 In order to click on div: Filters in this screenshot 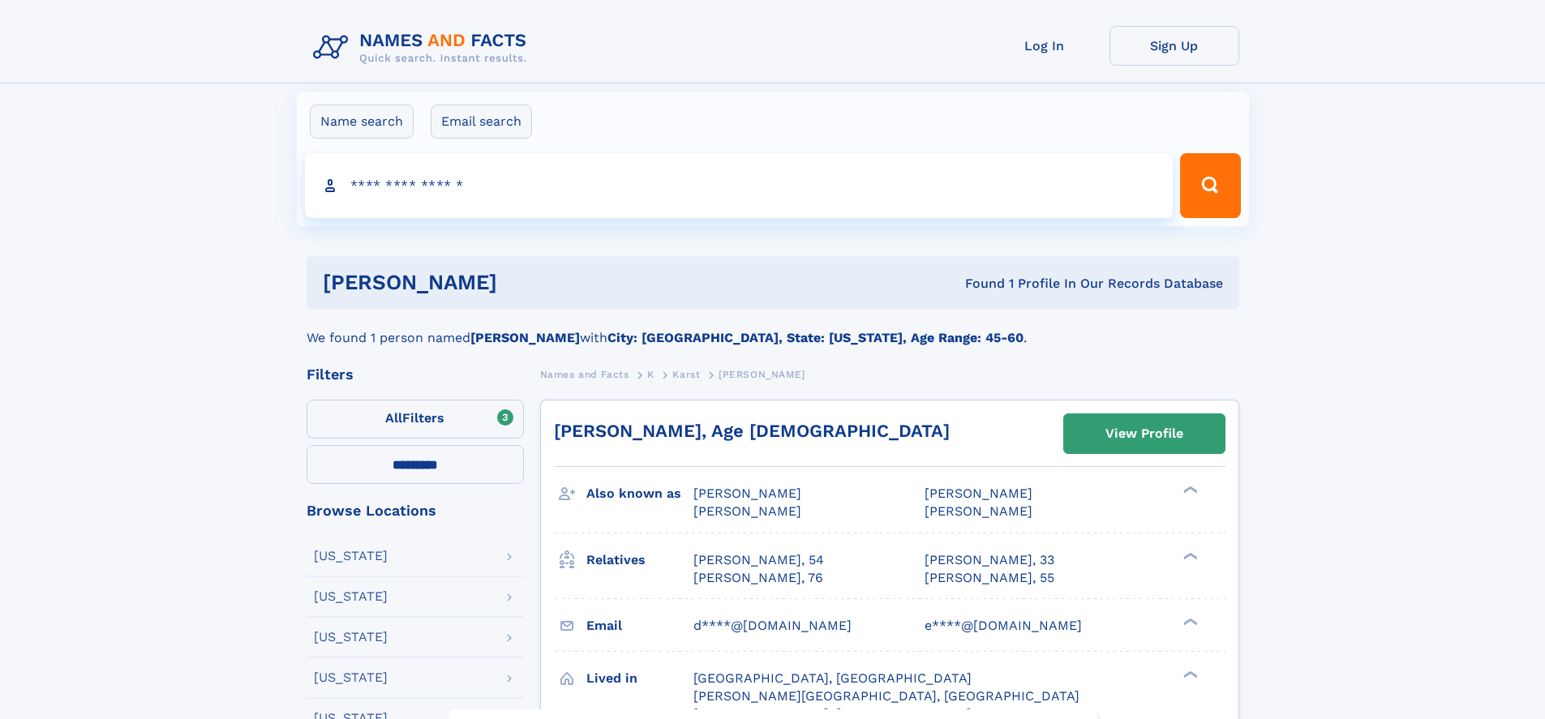, I will do `click(415, 375)`.